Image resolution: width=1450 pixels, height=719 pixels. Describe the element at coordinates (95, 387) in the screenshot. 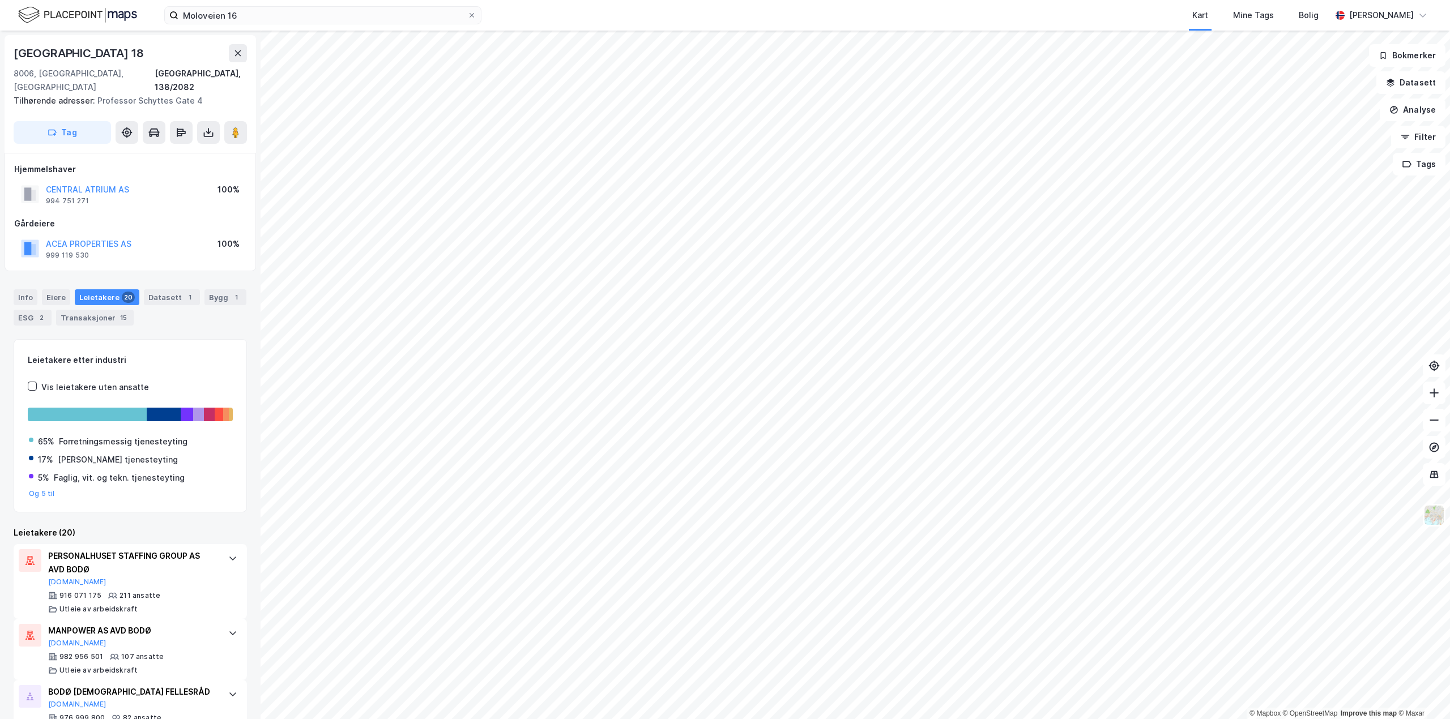

I see `div: Vis leietakere uten ansatte` at that location.